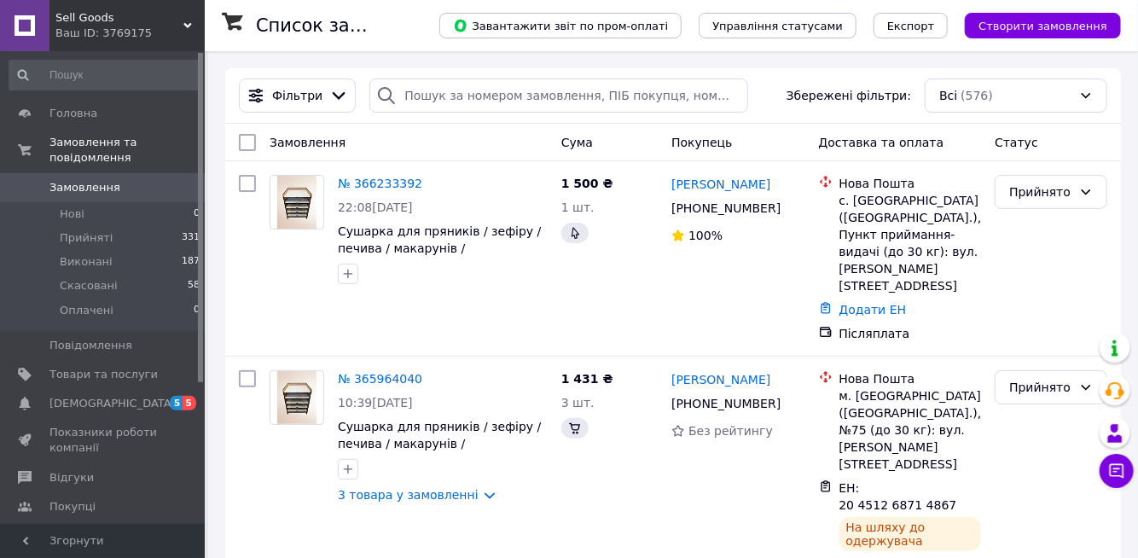 The image size is (1138, 558). Describe the element at coordinates (587, 379) in the screenshot. I see `span: 1 431 ₴` at that location.